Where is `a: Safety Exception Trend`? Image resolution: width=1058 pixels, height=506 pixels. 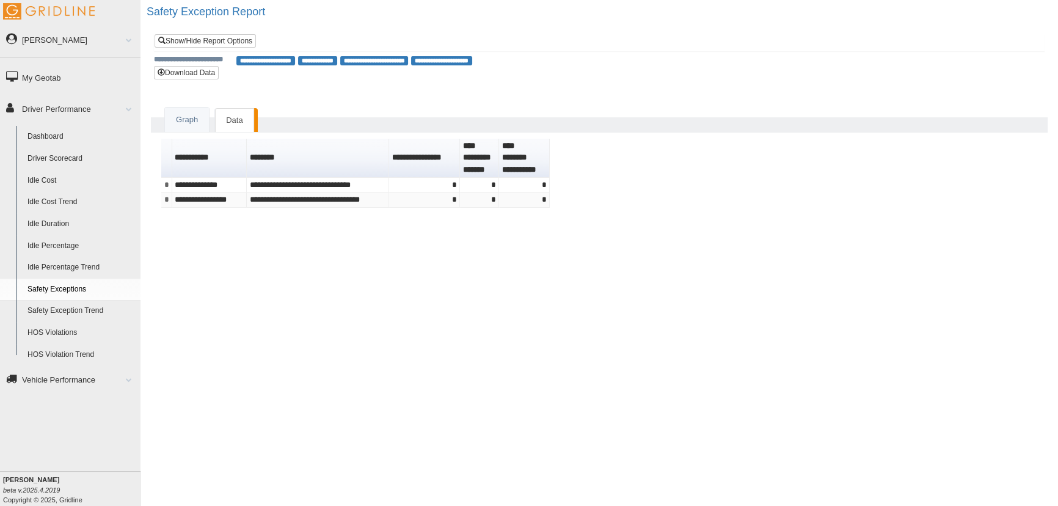 a: Safety Exception Trend is located at coordinates (81, 311).